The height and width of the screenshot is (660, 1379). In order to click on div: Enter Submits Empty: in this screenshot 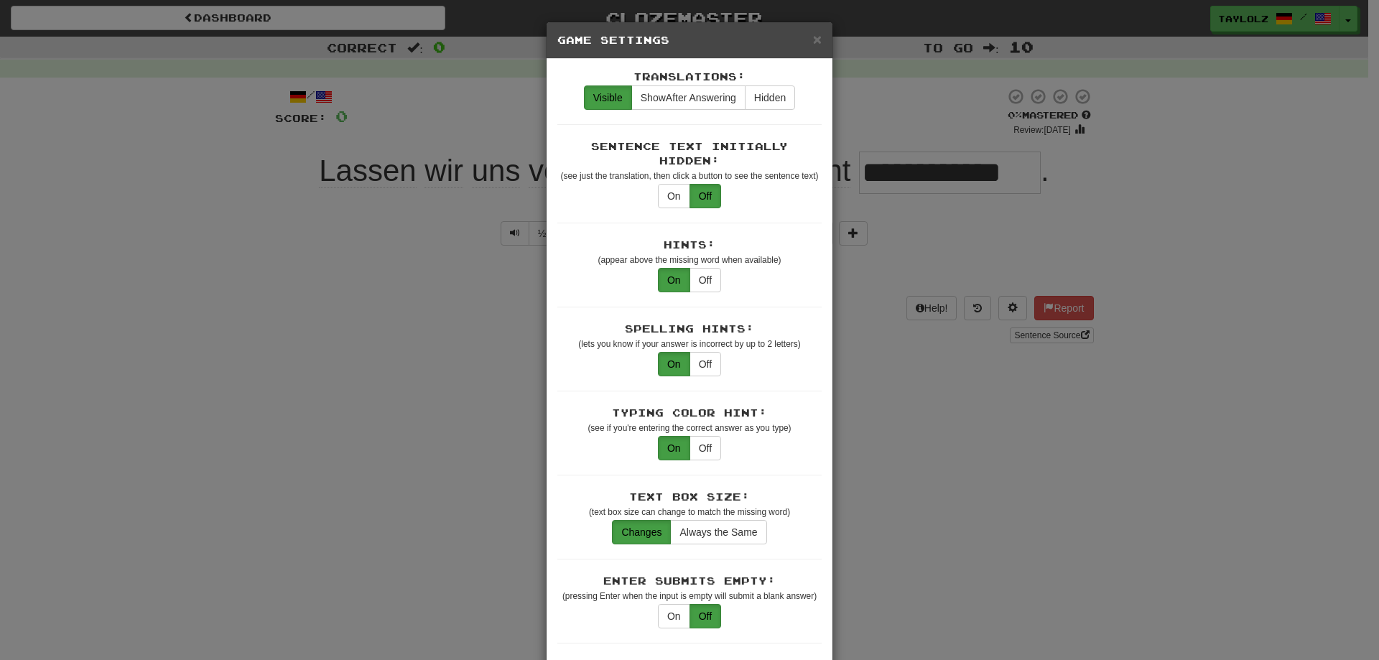, I will do `click(690, 581)`.